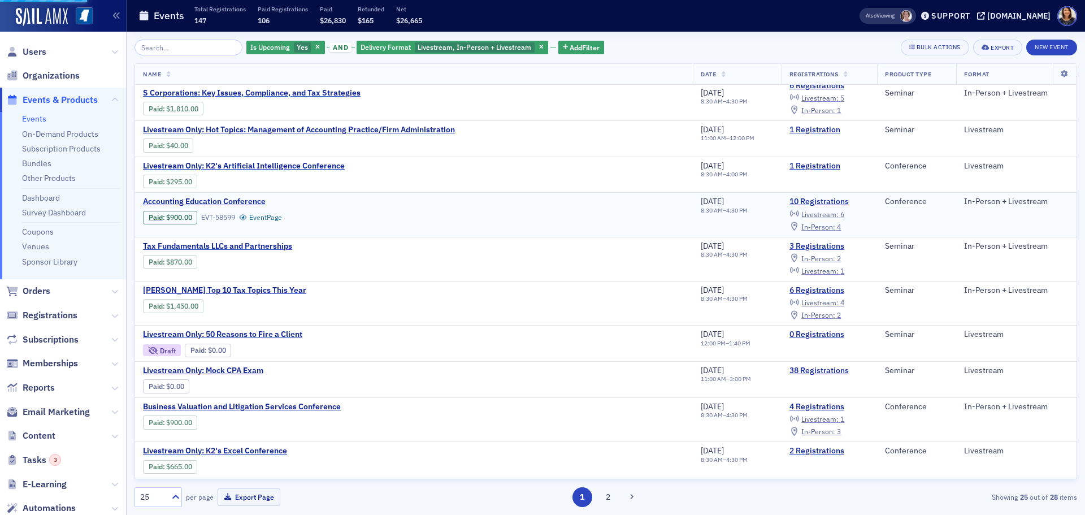 The image size is (1085, 515). Describe the element at coordinates (263, 20) in the screenshot. I see `span: 106` at that location.